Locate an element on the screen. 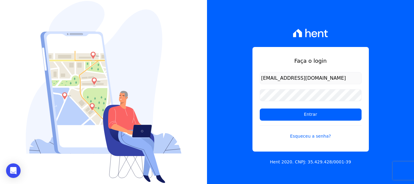  h1: Faça o login is located at coordinates (311, 61).